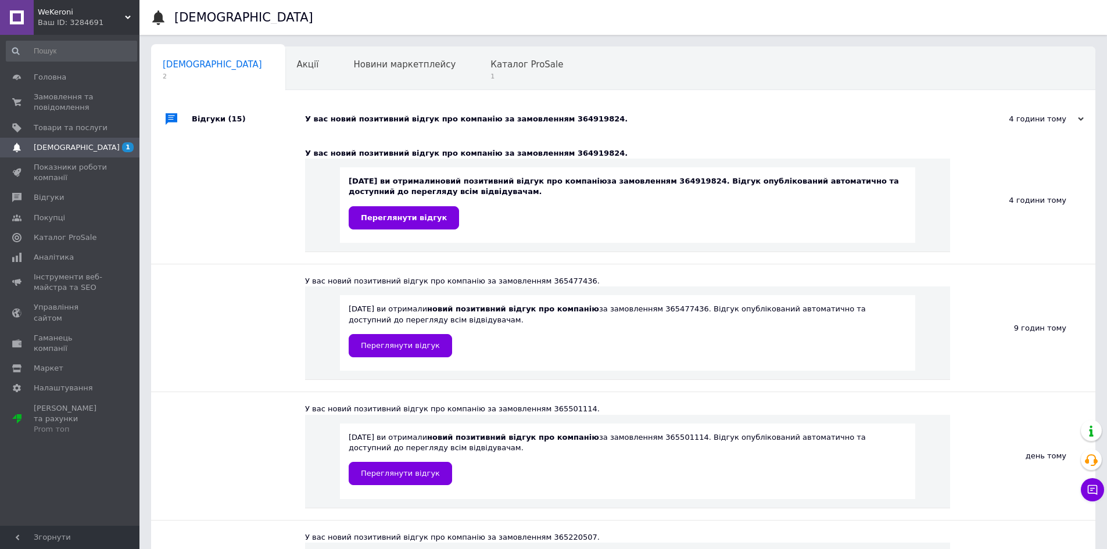 This screenshot has height=549, width=1107. What do you see at coordinates (404, 64) in the screenshot?
I see `span: Новини маркетплейсу` at bounding box center [404, 64].